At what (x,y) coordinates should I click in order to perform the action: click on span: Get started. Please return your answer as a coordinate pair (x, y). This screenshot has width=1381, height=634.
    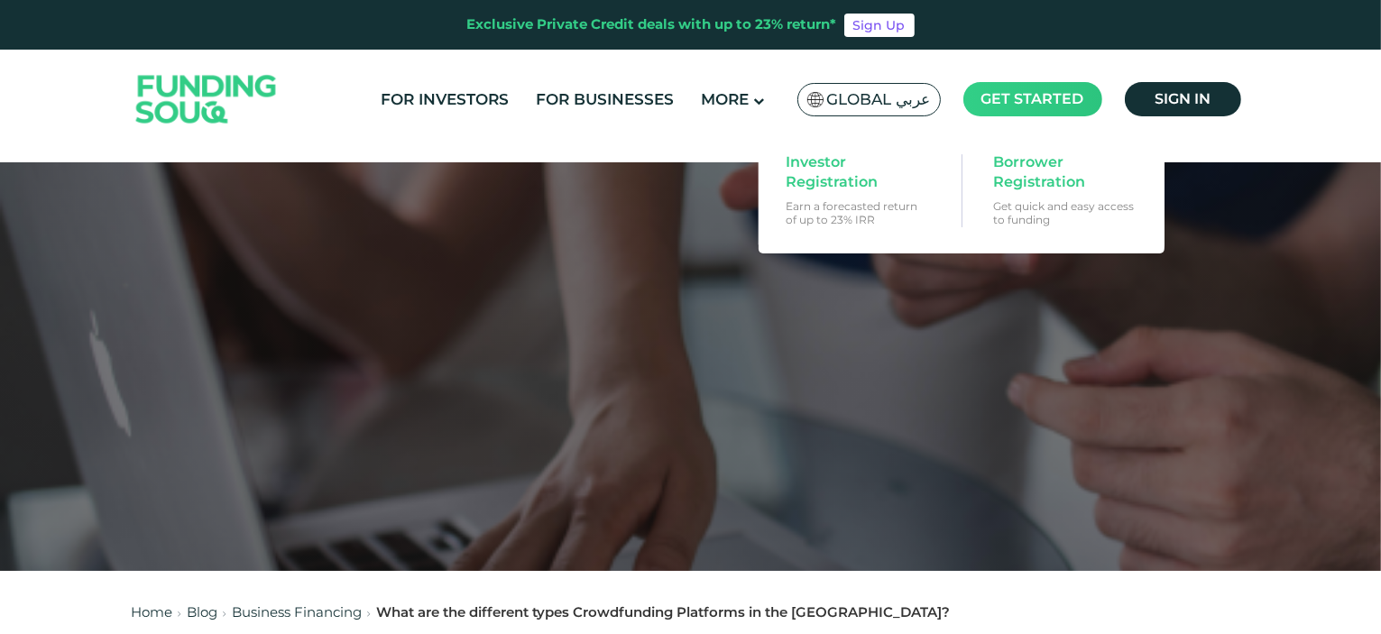
    Looking at the image, I should click on (1033, 98).